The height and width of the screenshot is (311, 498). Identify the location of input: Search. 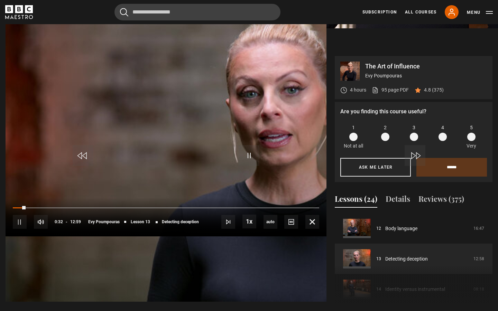
(198, 12).